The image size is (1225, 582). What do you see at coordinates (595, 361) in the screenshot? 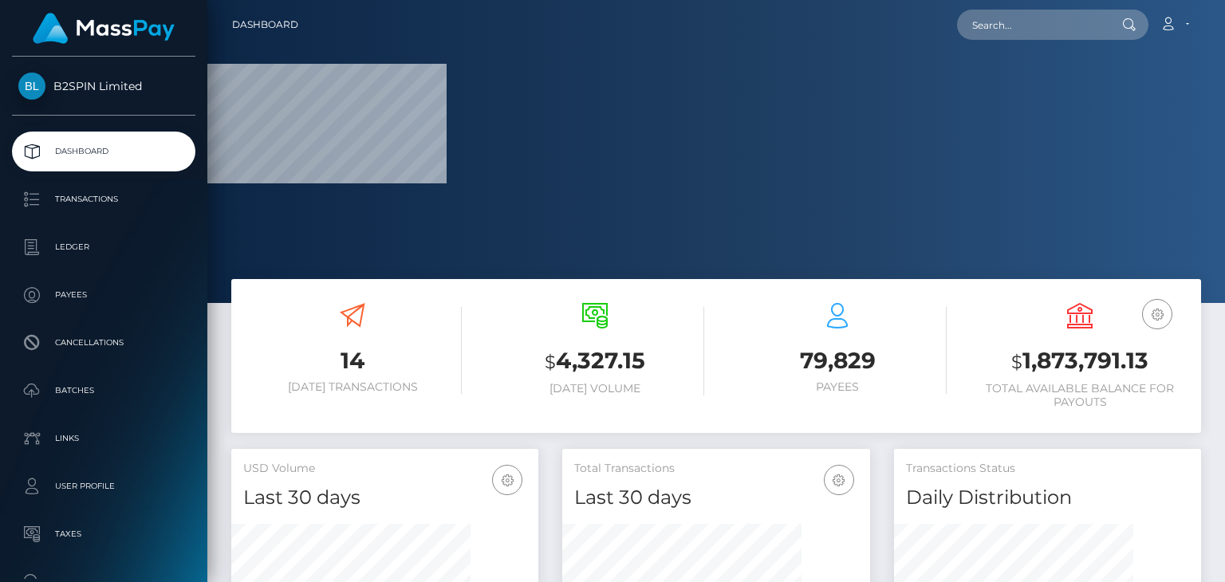
I see `h3: 4,327.15` at bounding box center [595, 361].